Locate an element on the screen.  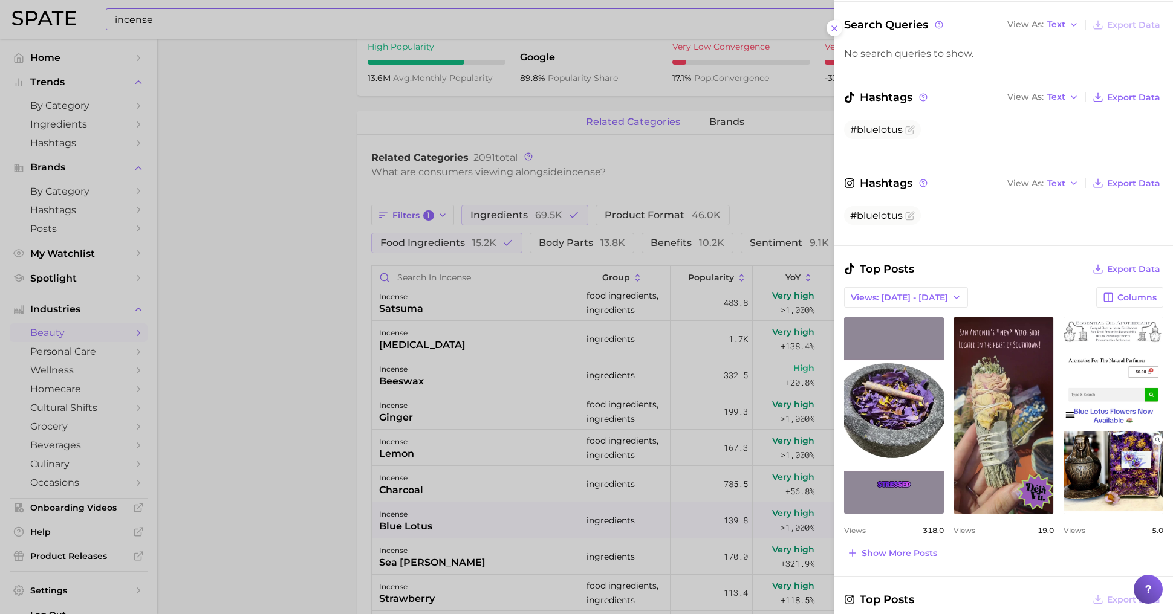
span: Show more posts is located at coordinates (899, 553).